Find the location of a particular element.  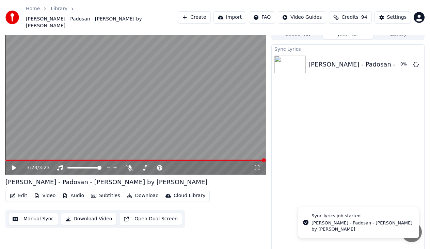

button: Audio is located at coordinates (73, 196).